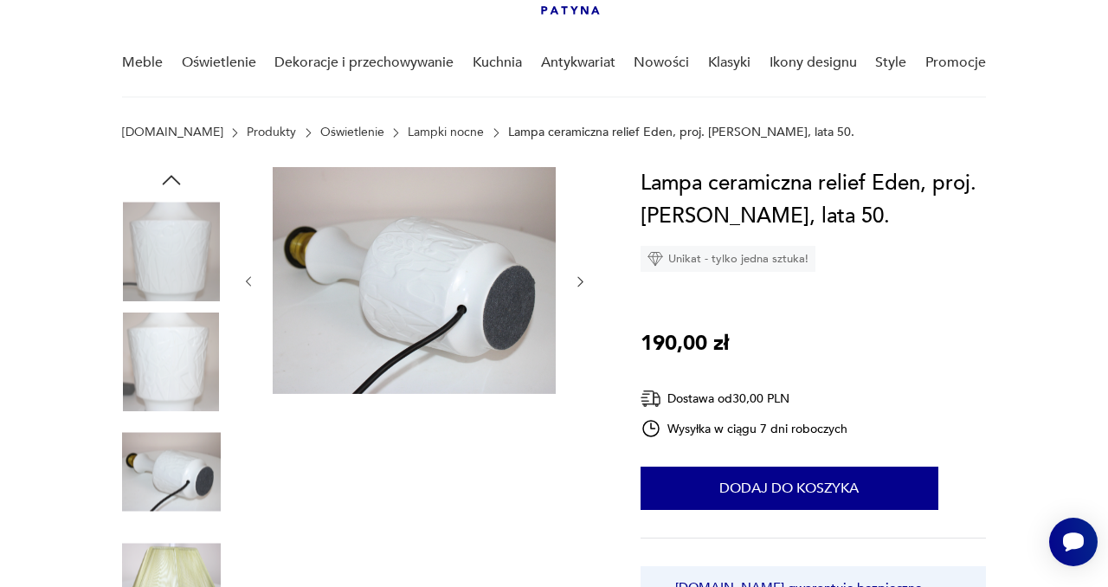 This screenshot has width=1108, height=587. What do you see at coordinates (651, 398) in the screenshot?
I see `img: Ikona dostawy` at bounding box center [651, 398].